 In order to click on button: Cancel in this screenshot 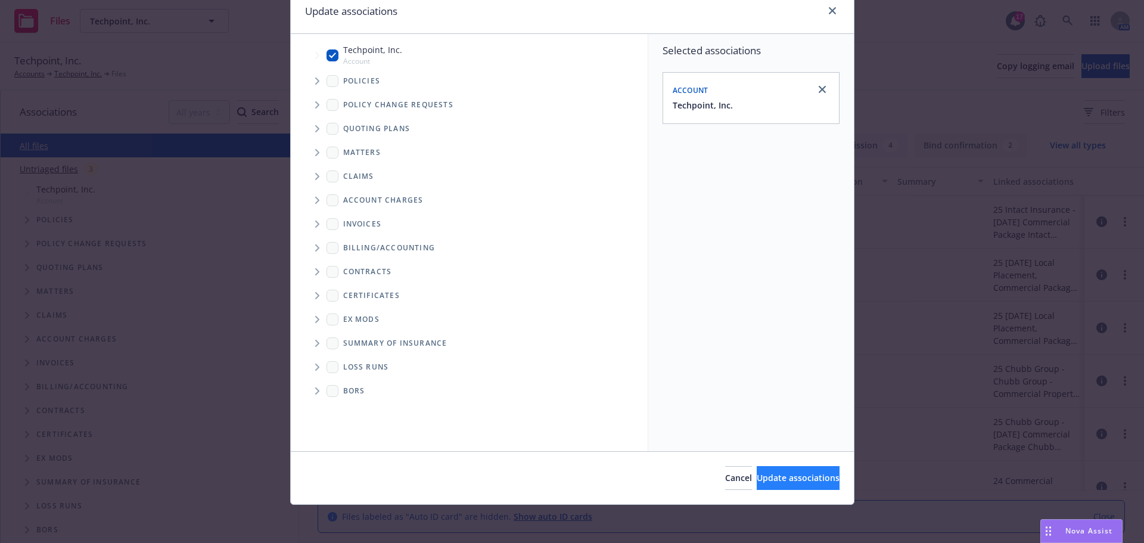, I will do `click(738, 478)`.